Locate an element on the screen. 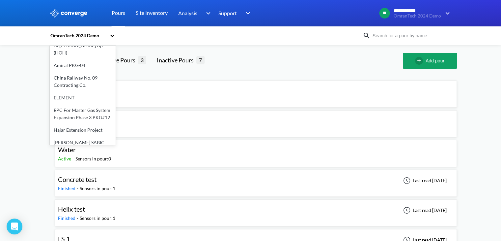  div: China Railway No. 09 Contracting Co. is located at coordinates (83, 81).